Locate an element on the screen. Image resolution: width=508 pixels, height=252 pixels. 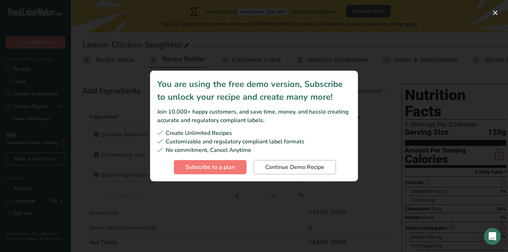
div: Open Intercom Messenger is located at coordinates (492, 236).